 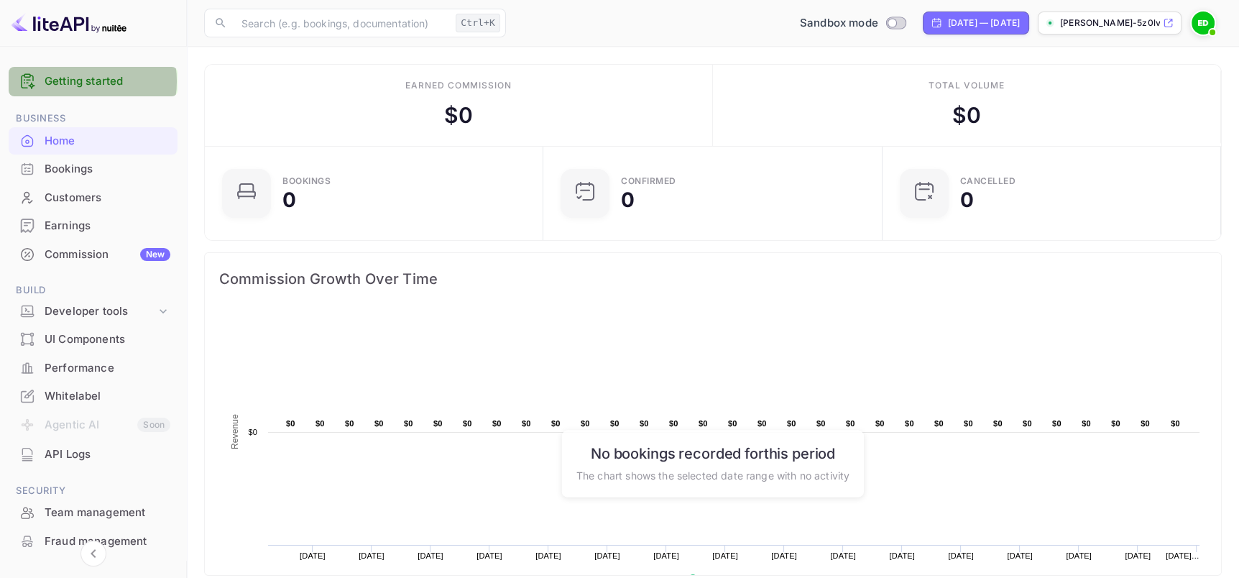 What do you see at coordinates (1203, 23) in the screenshot?
I see `img: Eddy Djaja` at bounding box center [1203, 23].